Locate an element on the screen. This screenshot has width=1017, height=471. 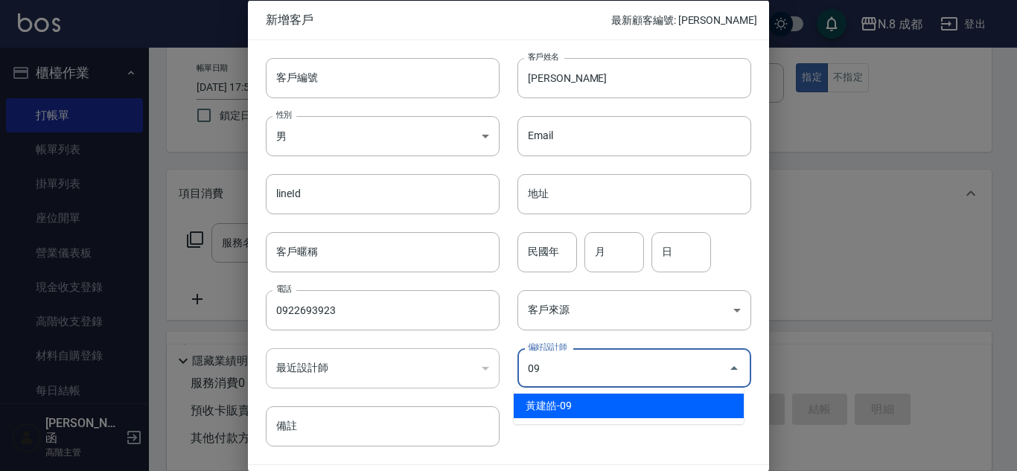
li: 黃建皓-09 is located at coordinates (629, 406).